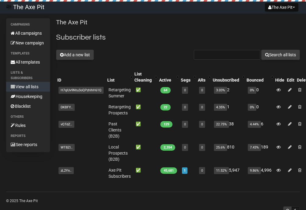 The width and height of the screenshot is (306, 210). What do you see at coordinates (259, 153) in the screenshot?
I see `td: 189` at bounding box center [259, 153].